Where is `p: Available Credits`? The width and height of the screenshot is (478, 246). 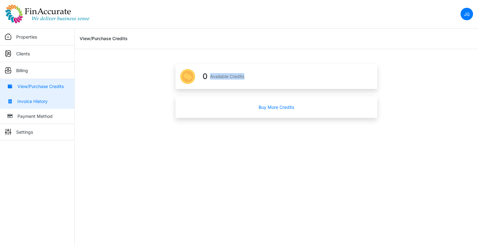 p: Available Credits is located at coordinates (227, 76).